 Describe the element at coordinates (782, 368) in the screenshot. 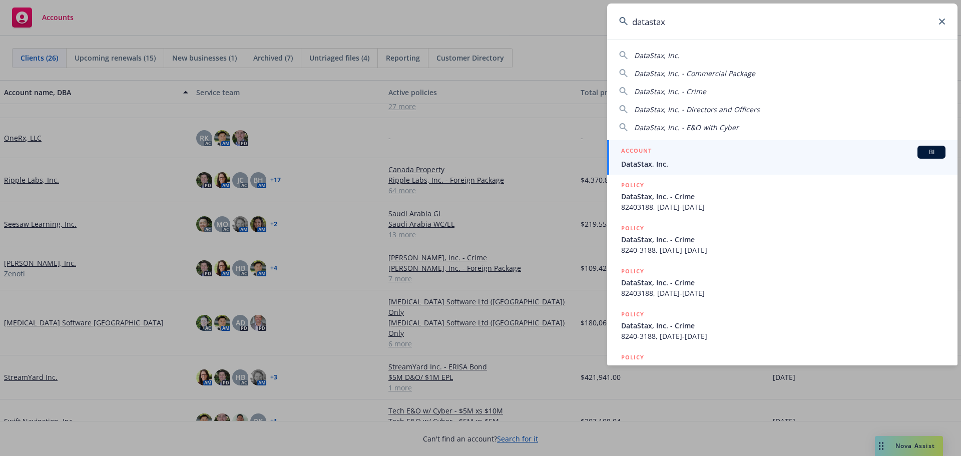

I see `a: POLICYDataStax, Inc. - Crime` at that location.